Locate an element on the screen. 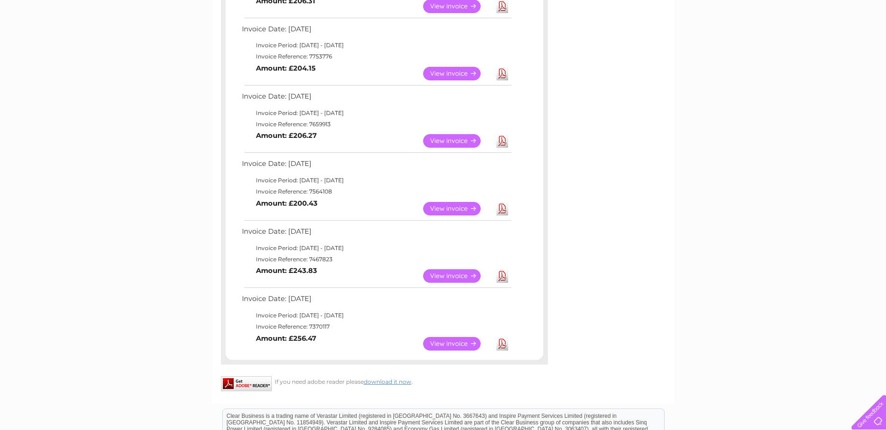 This screenshot has width=886, height=430. b: Amount: £200.43 is located at coordinates (287, 203).